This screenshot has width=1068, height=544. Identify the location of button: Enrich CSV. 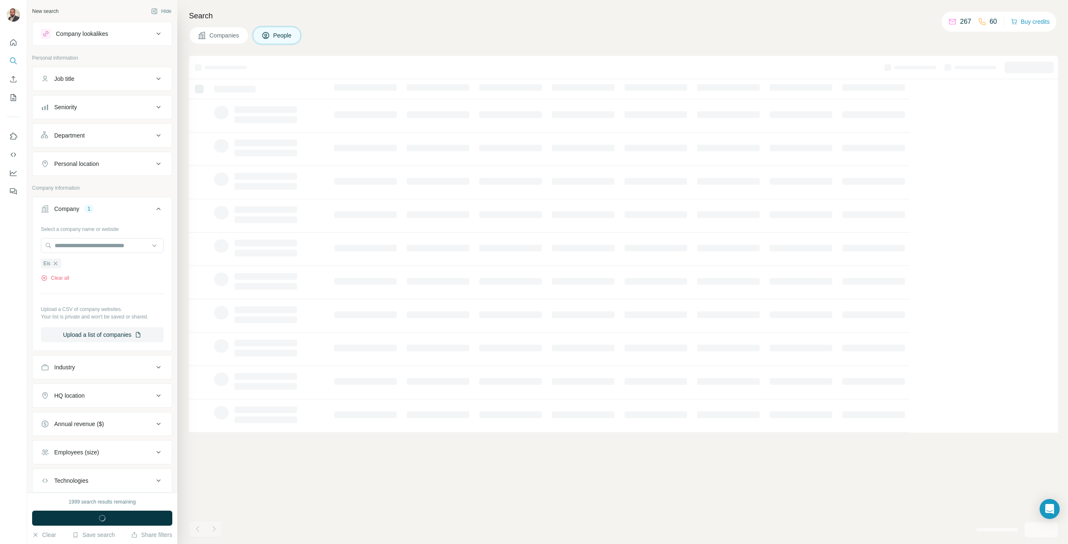
(13, 79).